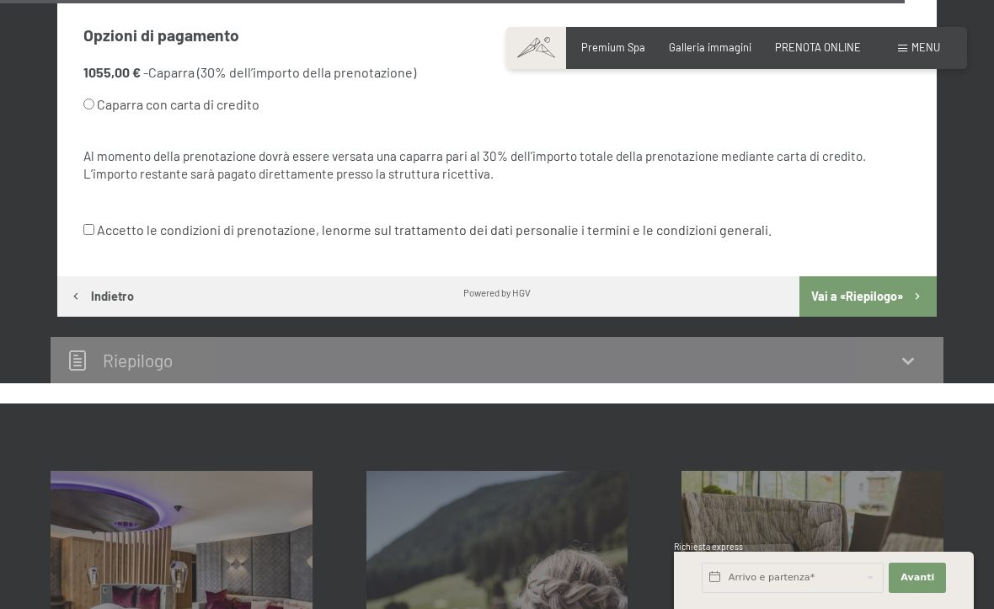 The width and height of the screenshot is (994, 609). What do you see at coordinates (917, 578) in the screenshot?
I see `button: Avanti` at bounding box center [917, 578].